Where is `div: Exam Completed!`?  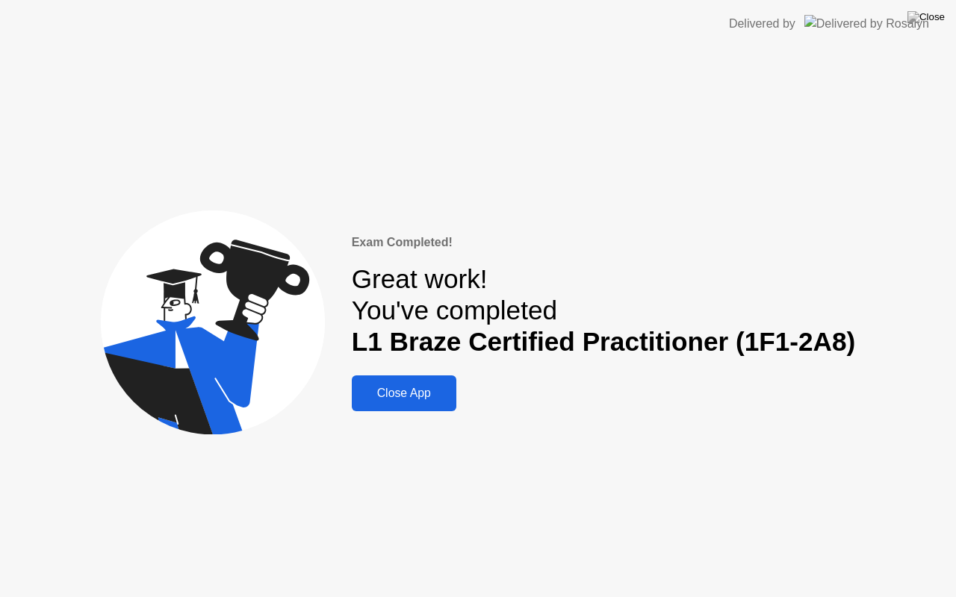 div: Exam Completed! is located at coordinates (603, 243).